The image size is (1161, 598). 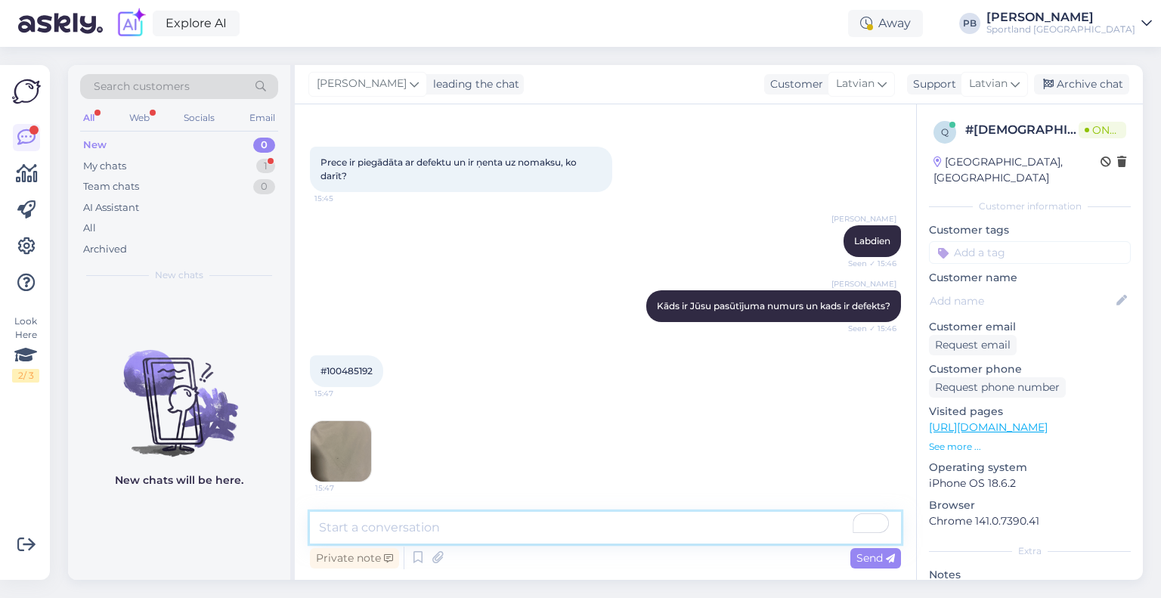 I want to click on p: Visited pages, so click(x=1030, y=411).